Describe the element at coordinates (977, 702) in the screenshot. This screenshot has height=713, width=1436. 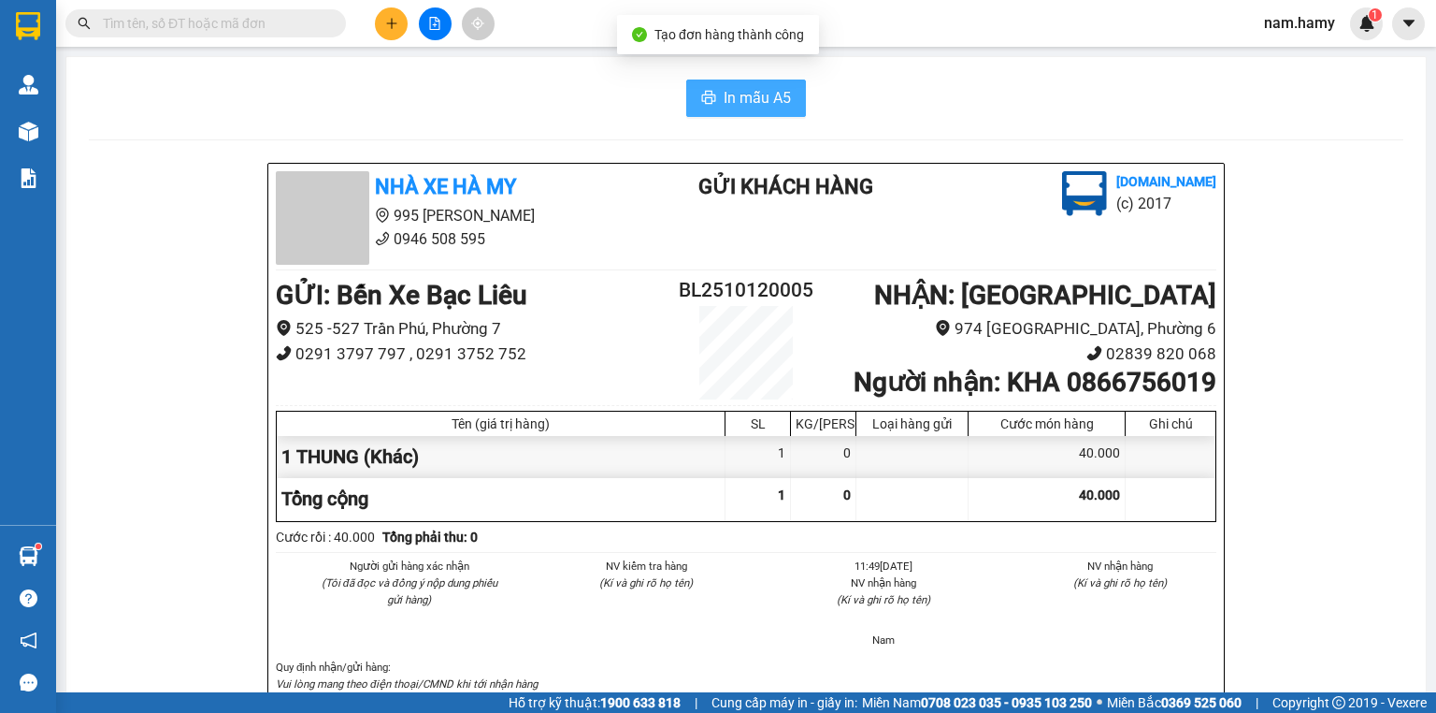
I see `span: Miền Nam` at that location.